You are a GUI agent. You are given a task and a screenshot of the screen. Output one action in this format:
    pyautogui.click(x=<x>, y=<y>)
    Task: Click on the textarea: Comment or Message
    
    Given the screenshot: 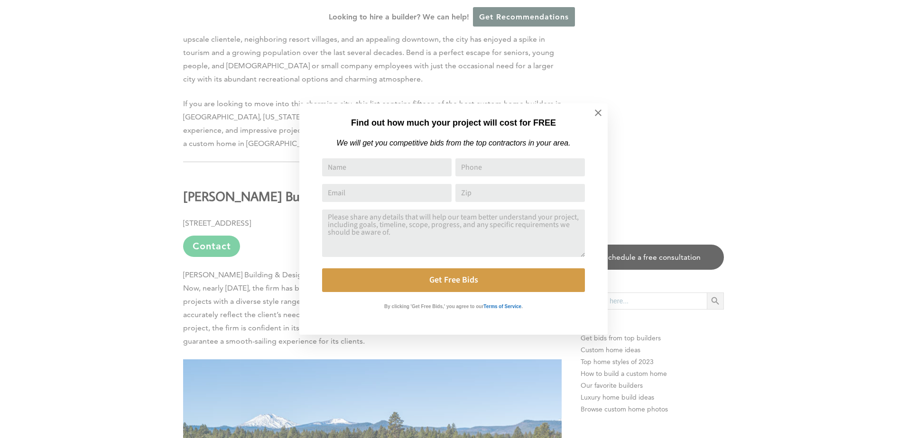 What is the action you would take?
    pyautogui.click(x=454, y=233)
    